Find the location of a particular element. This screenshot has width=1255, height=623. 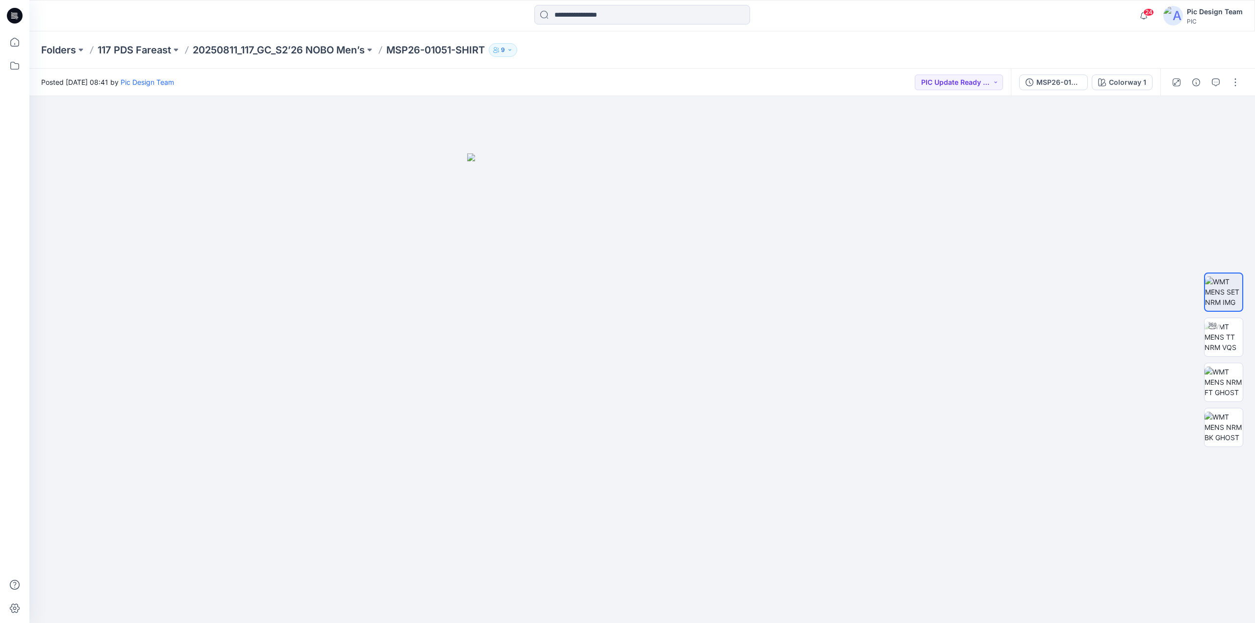

p: 9 is located at coordinates (503, 50).